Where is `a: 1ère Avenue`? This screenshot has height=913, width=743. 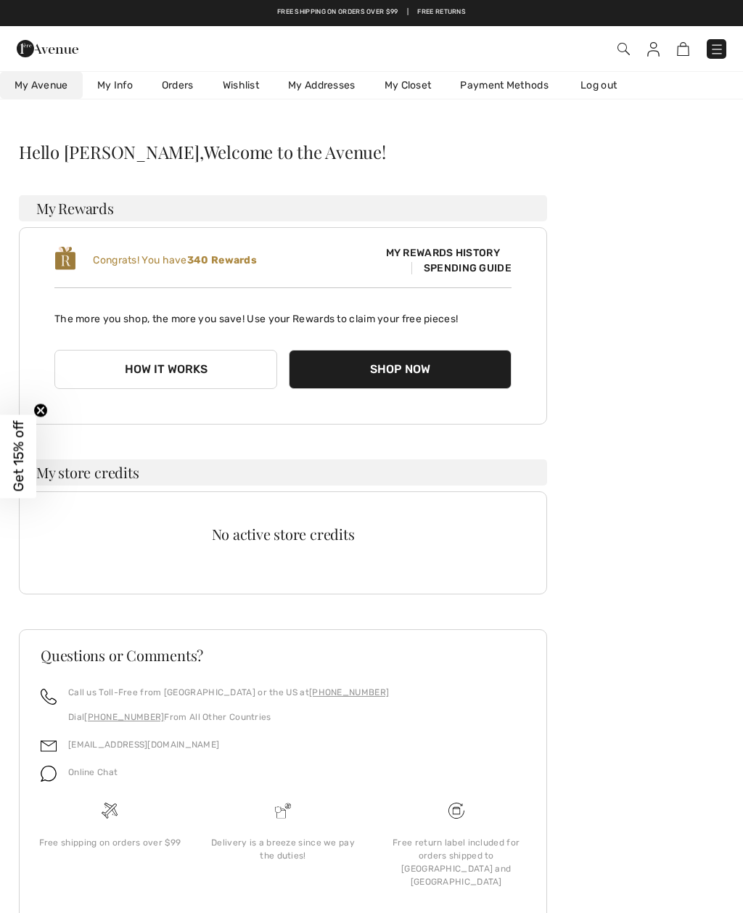 a: 1ère Avenue is located at coordinates (47, 47).